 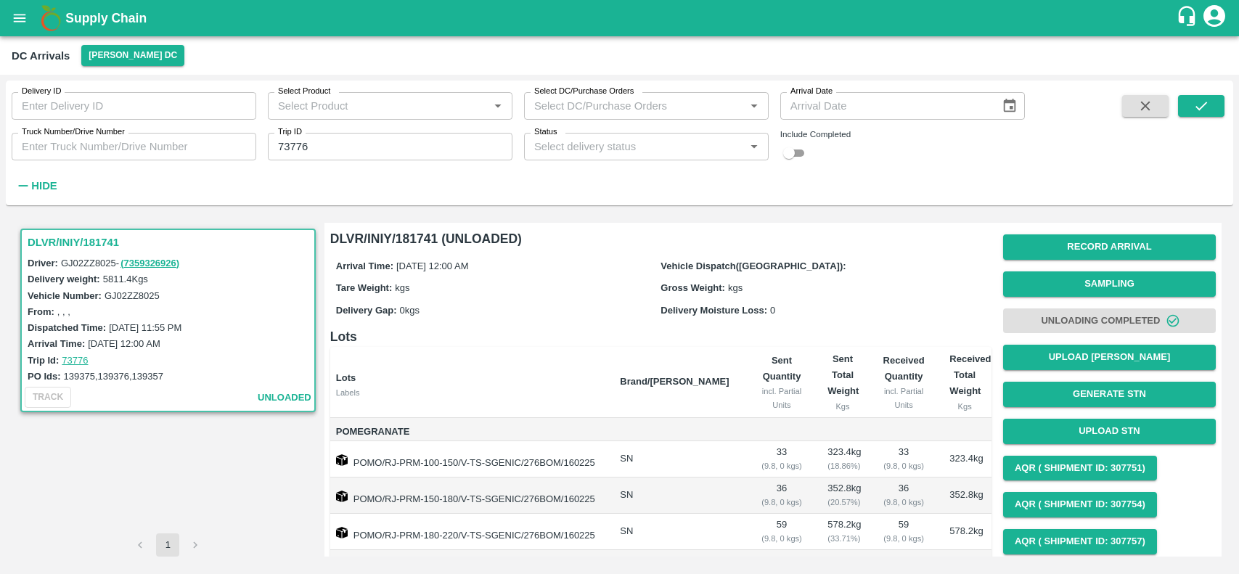 What do you see at coordinates (133, 55) in the screenshot?
I see `button: Select DC` at bounding box center [133, 55].